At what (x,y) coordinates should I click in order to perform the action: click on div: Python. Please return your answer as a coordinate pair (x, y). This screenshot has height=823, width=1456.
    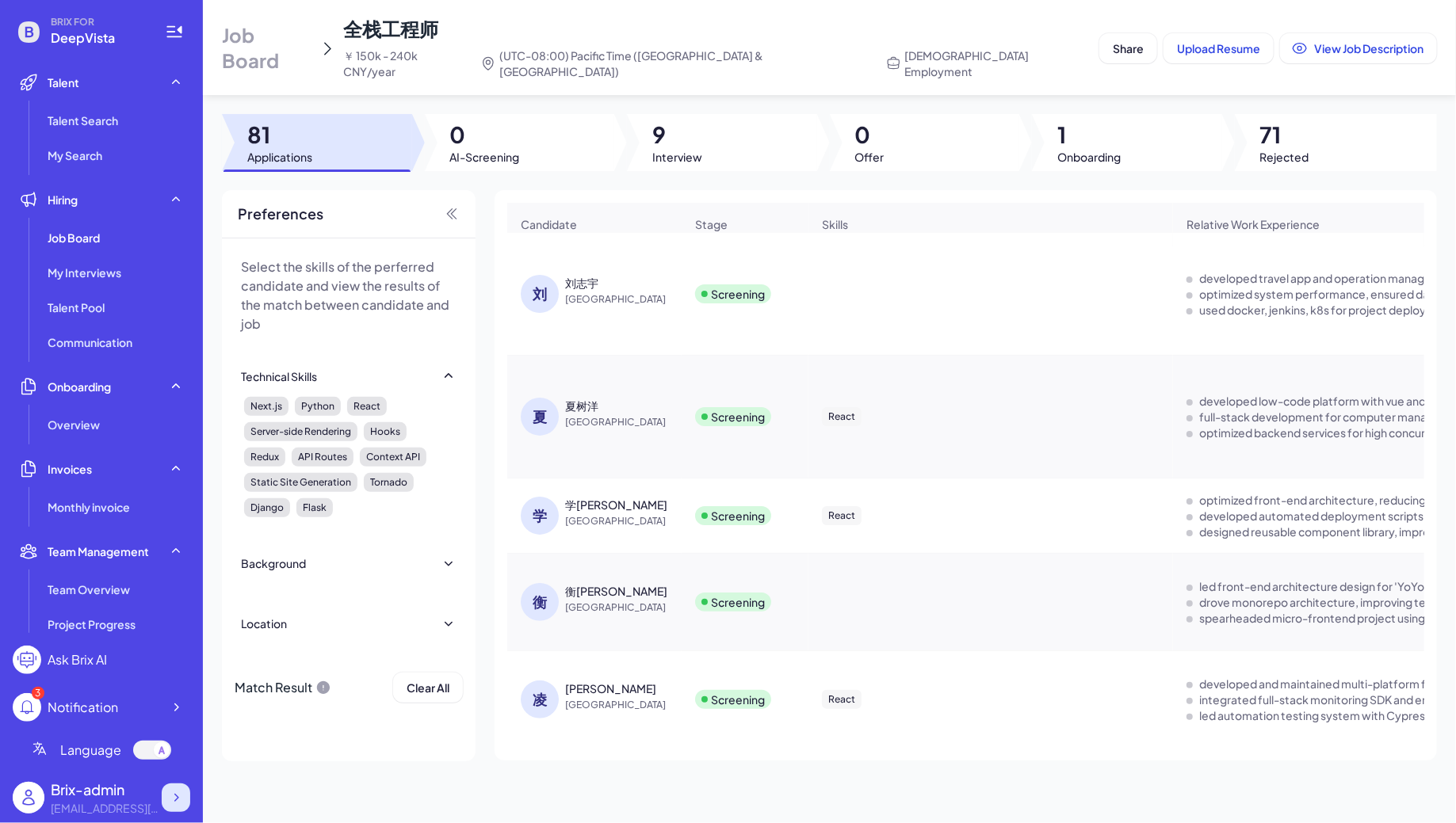
    Looking at the image, I should click on (317, 407).